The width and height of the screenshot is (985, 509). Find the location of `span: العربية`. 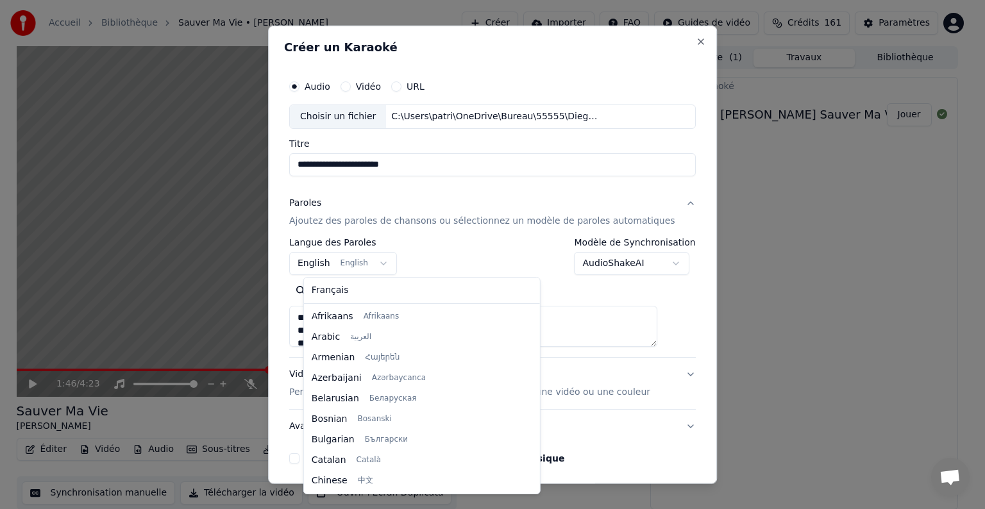

span: العربية is located at coordinates (361, 337).